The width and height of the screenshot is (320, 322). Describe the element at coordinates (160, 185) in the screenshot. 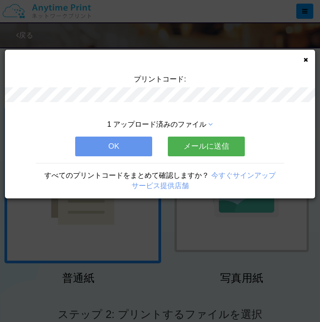

I see `a: サービス提供店舗` at that location.